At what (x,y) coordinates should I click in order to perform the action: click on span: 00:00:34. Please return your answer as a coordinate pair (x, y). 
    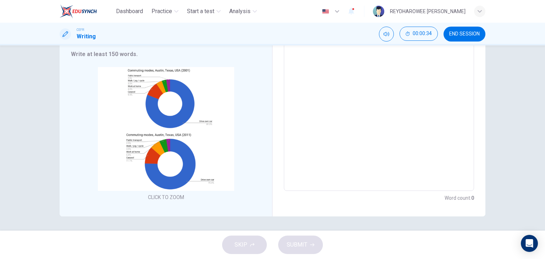
    Looking at the image, I should click on (422, 34).